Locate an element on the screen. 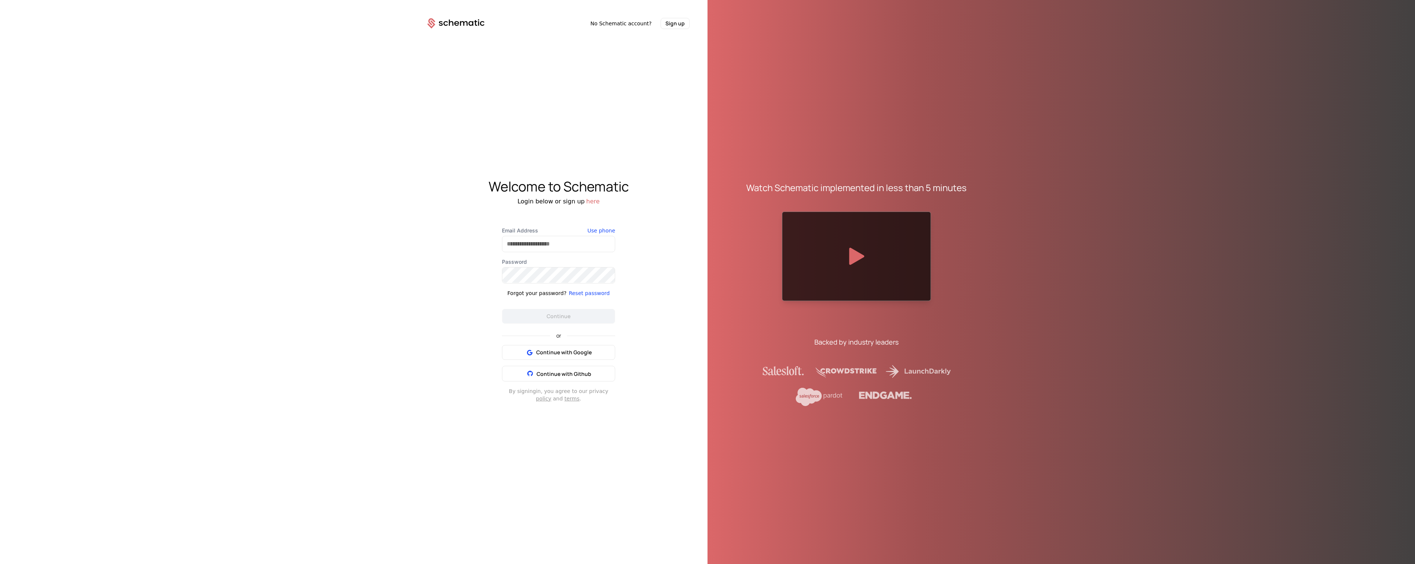 Image resolution: width=1415 pixels, height=564 pixels. a: terms is located at coordinates (572, 398).